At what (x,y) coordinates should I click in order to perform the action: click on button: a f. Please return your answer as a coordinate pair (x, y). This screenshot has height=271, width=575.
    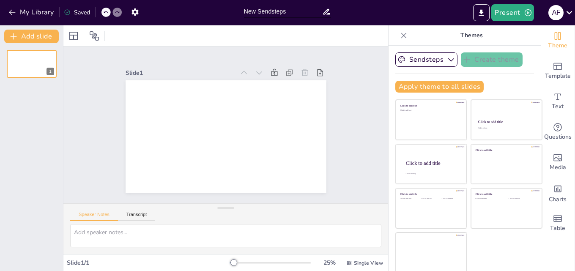
    Looking at the image, I should click on (556, 13).